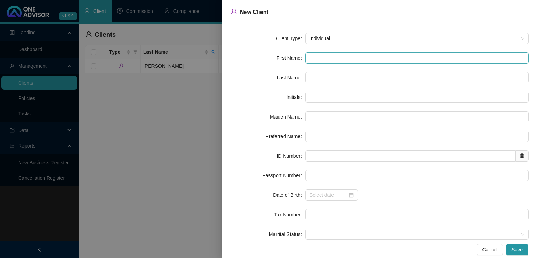 The height and width of the screenshot is (258, 537). Describe the element at coordinates (290, 215) in the screenshot. I see `label: Tax Number` at that location.